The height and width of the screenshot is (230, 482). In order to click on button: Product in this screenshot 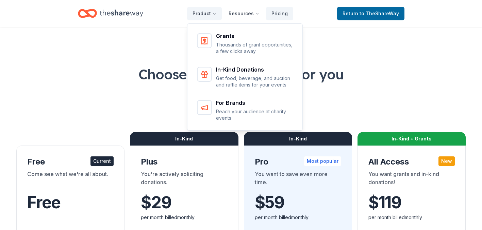, I will do `click(204, 14)`.